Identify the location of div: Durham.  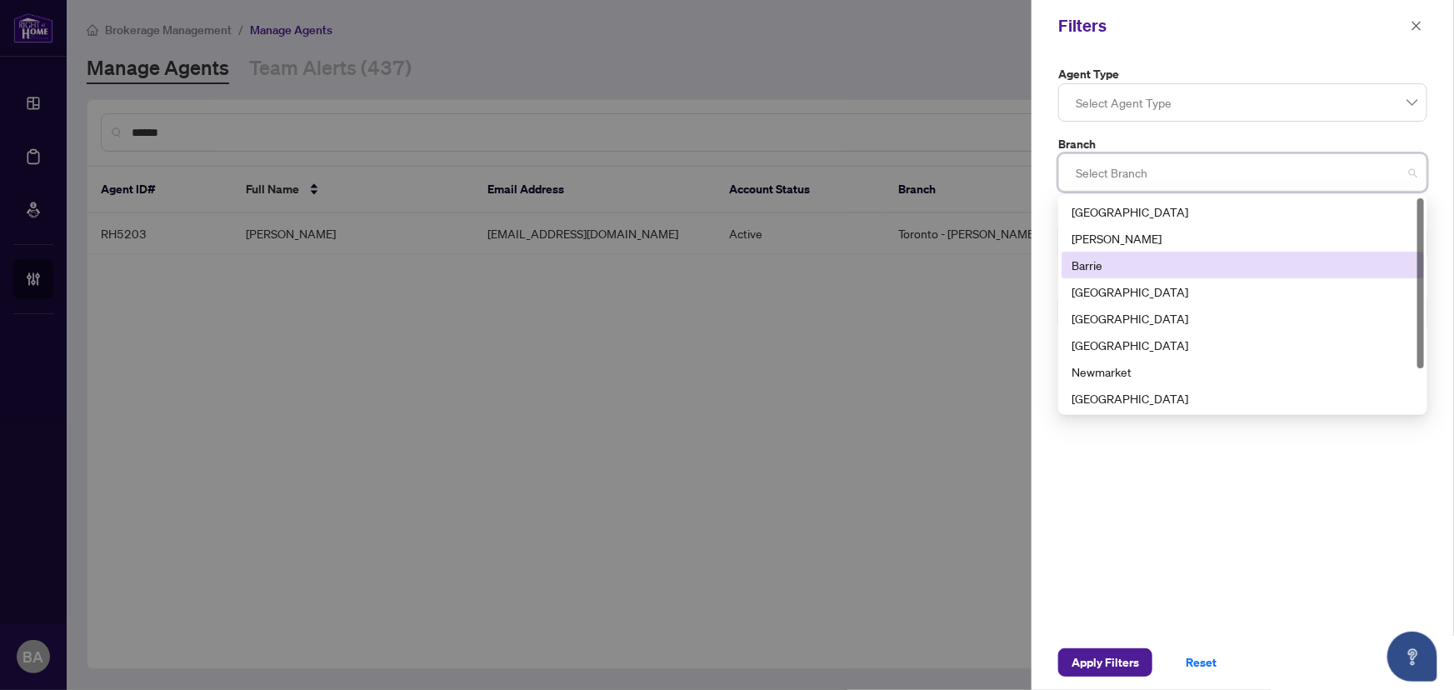
(1242, 318).